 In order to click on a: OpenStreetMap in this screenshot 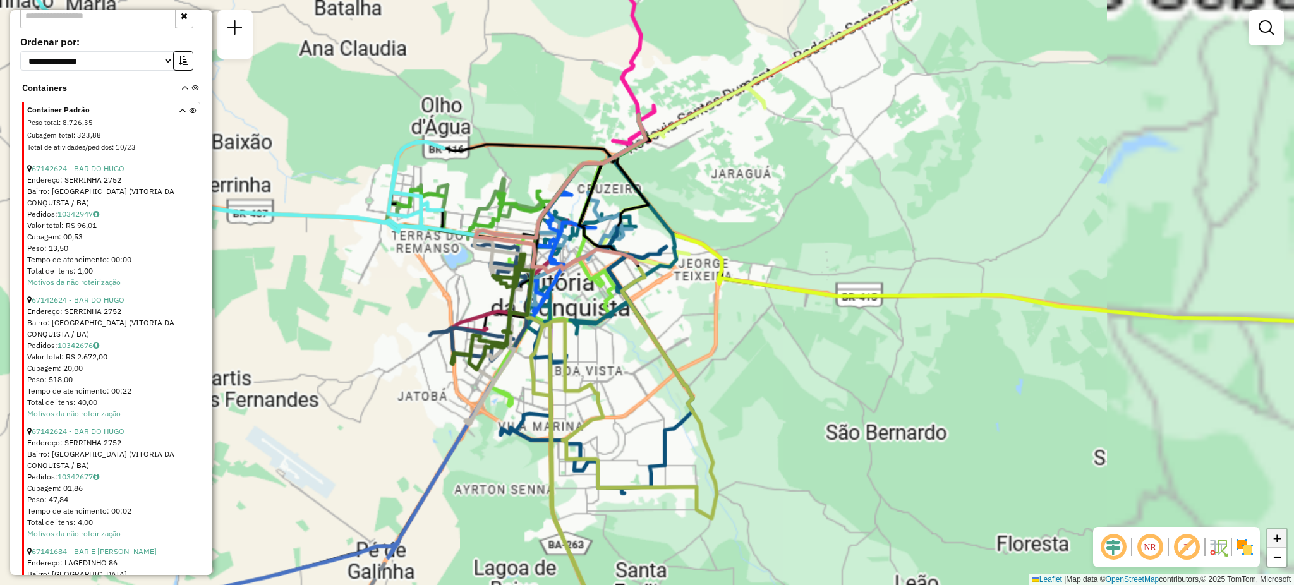, I will do `click(1132, 579)`.